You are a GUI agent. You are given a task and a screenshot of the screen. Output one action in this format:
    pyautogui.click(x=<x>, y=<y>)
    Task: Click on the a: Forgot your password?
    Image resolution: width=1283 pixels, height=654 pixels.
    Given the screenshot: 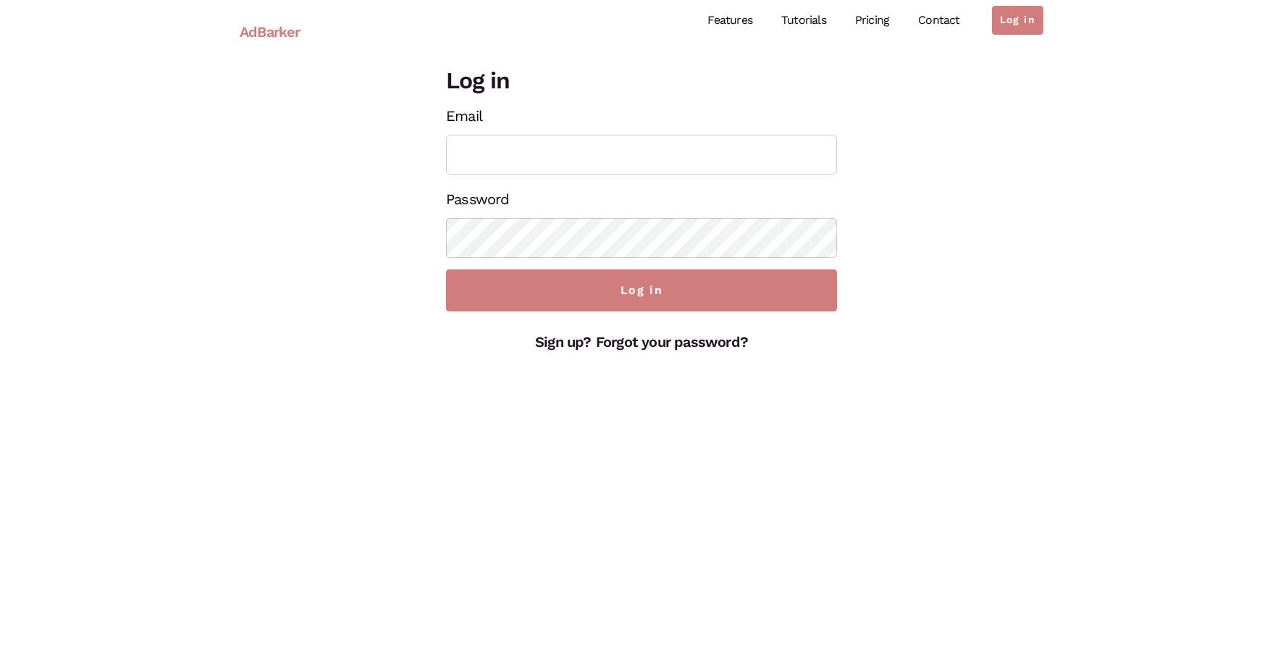 What is the action you would take?
    pyautogui.click(x=672, y=342)
    